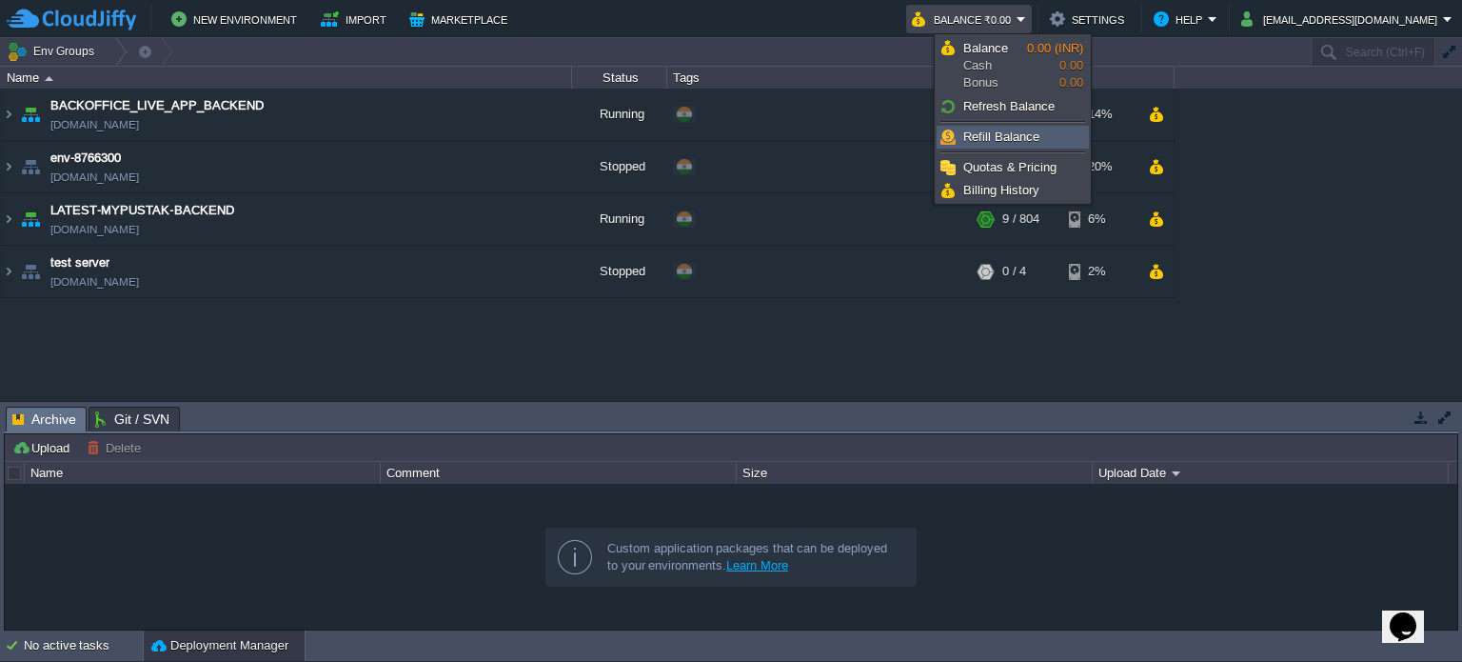 Image resolution: width=1462 pixels, height=662 pixels. What do you see at coordinates (1021, 219) in the screenshot?
I see `div: 9 / 804` at bounding box center [1021, 219].